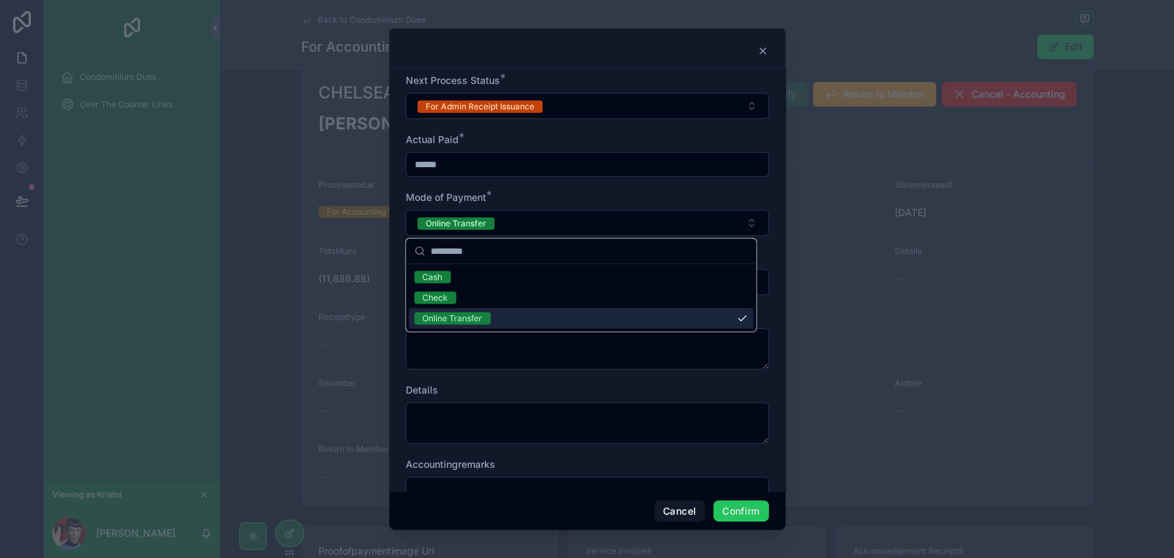  What do you see at coordinates (581, 298) in the screenshot?
I see `div: Suggestions` at bounding box center [581, 298].